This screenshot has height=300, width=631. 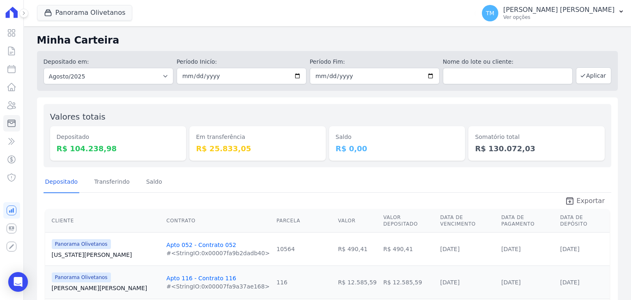 What do you see at coordinates (327, 40) in the screenshot?
I see `h2: Minha Carteira` at bounding box center [327, 40].